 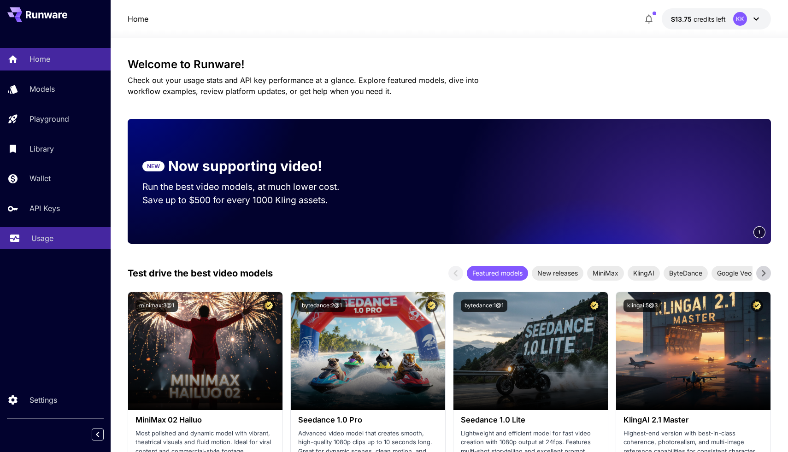 What do you see at coordinates (322, 305) in the screenshot?
I see `button: bytedance:2@1` at bounding box center [322, 305].